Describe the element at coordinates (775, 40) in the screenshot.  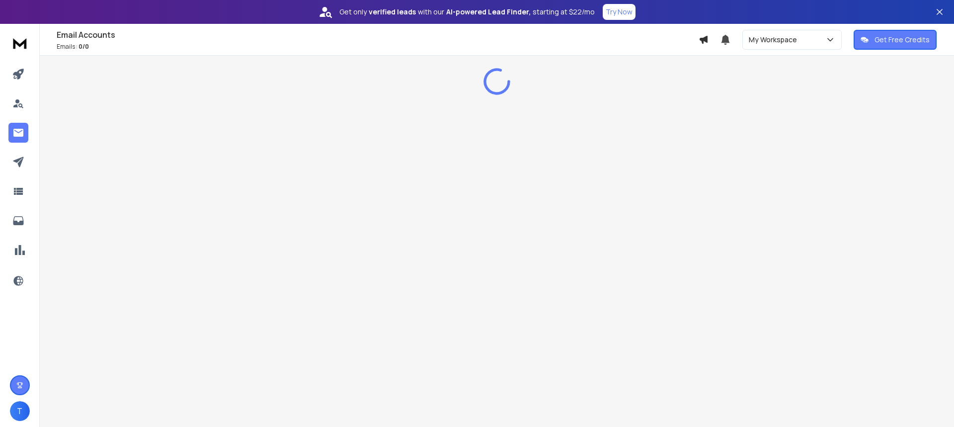
I see `p: My Workspace` at that location.